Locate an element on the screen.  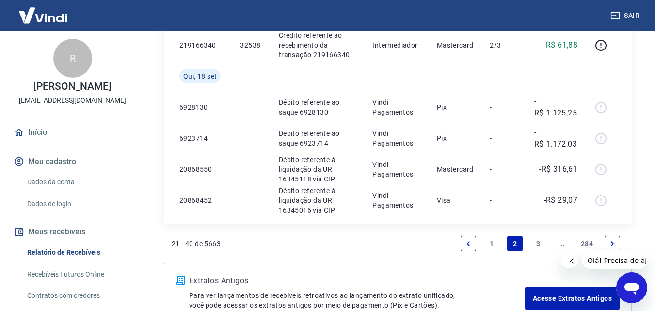
p: 20868452 is located at coordinates (202, 200).